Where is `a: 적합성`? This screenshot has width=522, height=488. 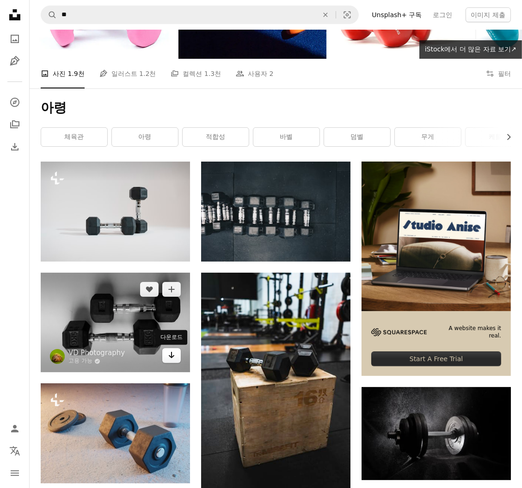
a: 적합성 is located at coordinates (216, 137).